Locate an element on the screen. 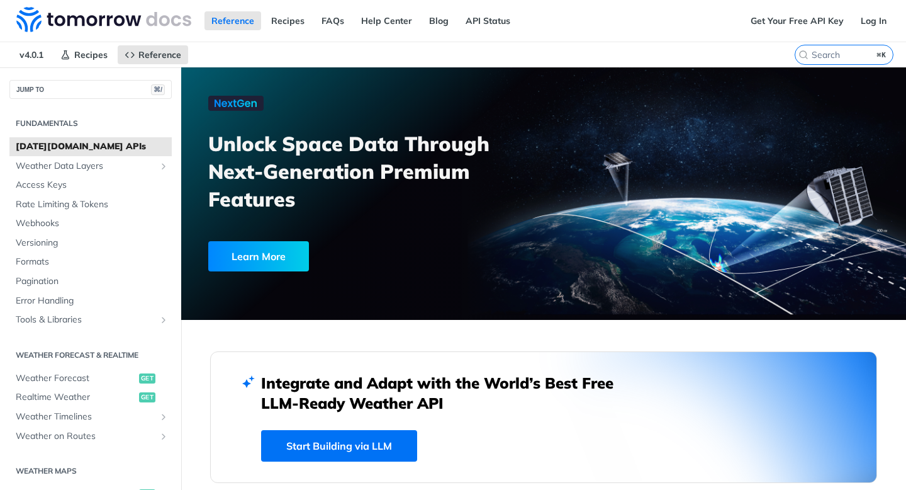  span: Reference is located at coordinates (160, 55).